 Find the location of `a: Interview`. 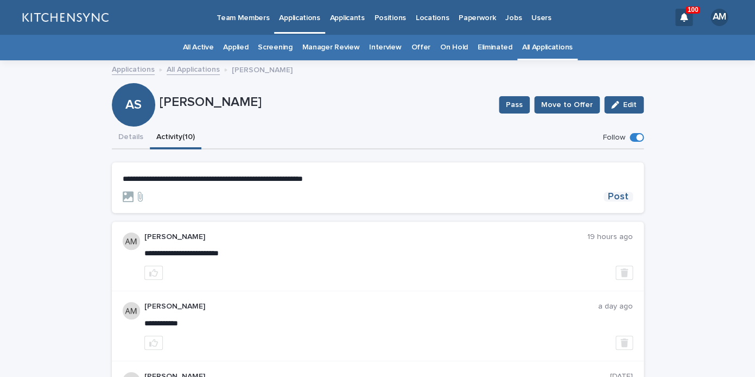

a: Interview is located at coordinates (385, 47).